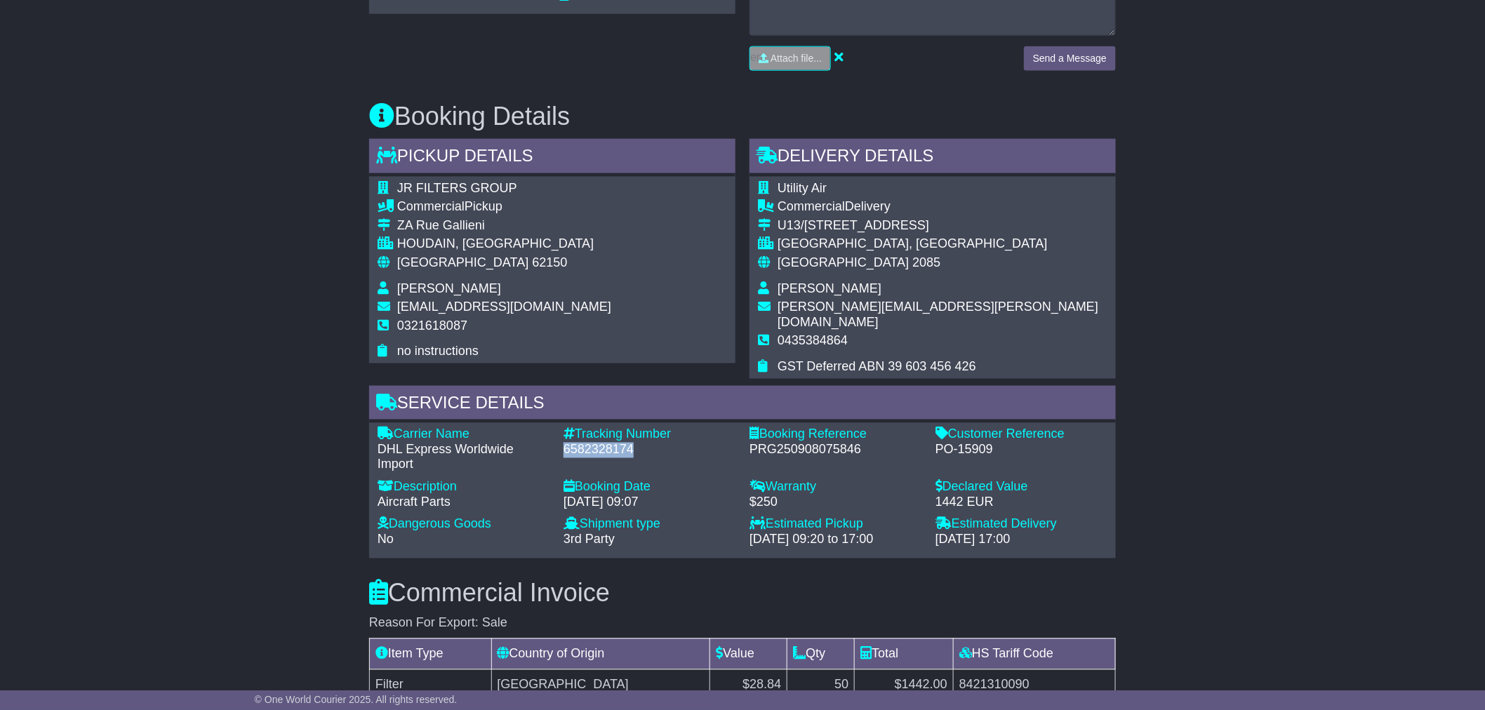 The width and height of the screenshot is (1485, 710). What do you see at coordinates (835, 451) in the screenshot?
I see `div: PRG250908075846` at bounding box center [835, 451].